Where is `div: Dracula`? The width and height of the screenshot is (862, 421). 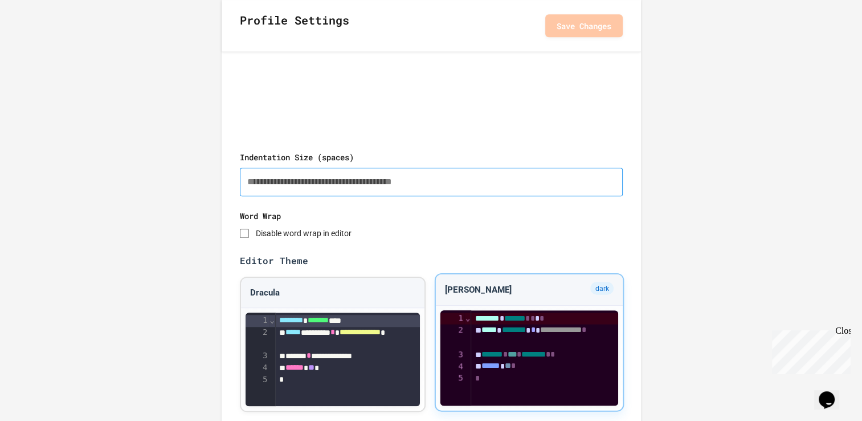
div: Dracula is located at coordinates (333, 293).